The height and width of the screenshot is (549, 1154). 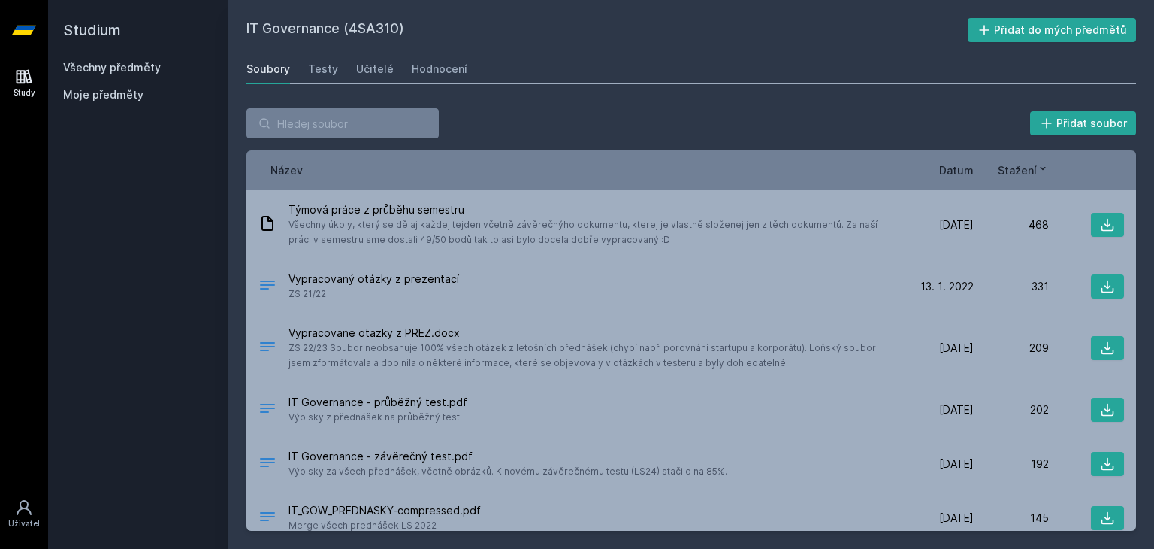 I want to click on div: Study, so click(x=24, y=92).